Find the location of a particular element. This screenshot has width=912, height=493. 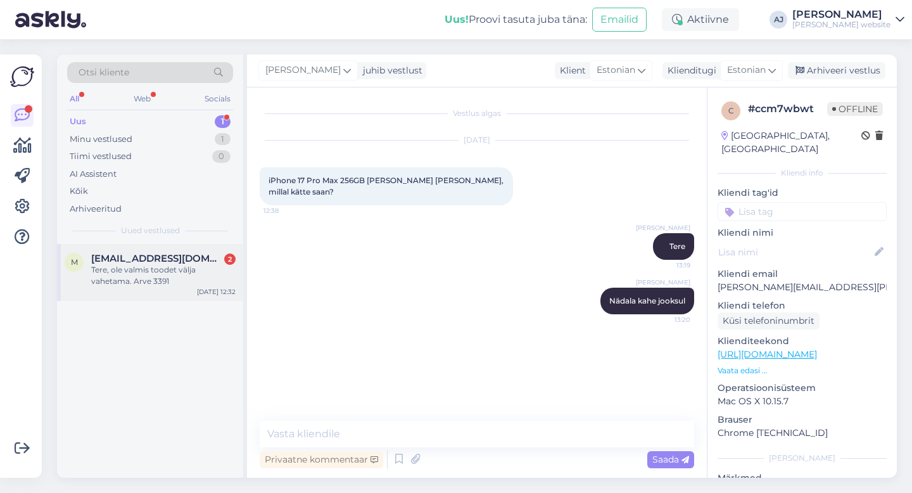

div: AJ is located at coordinates (778, 20).